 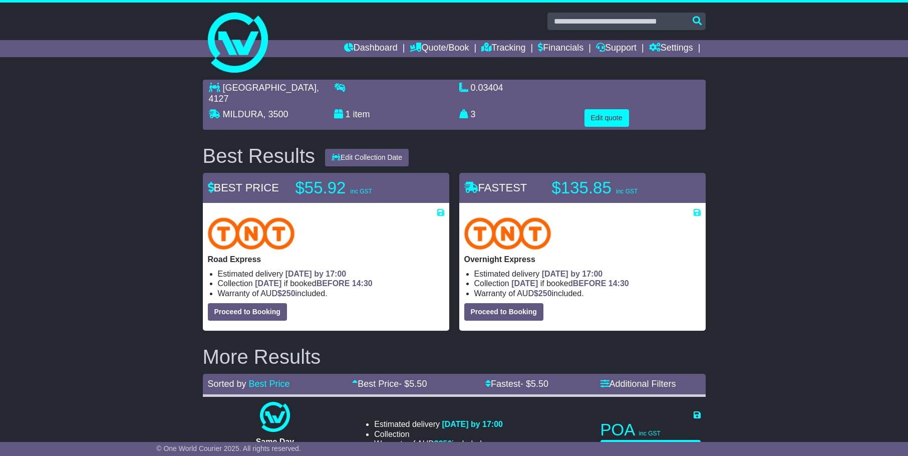 I want to click on span: FASTEST, so click(x=496, y=187).